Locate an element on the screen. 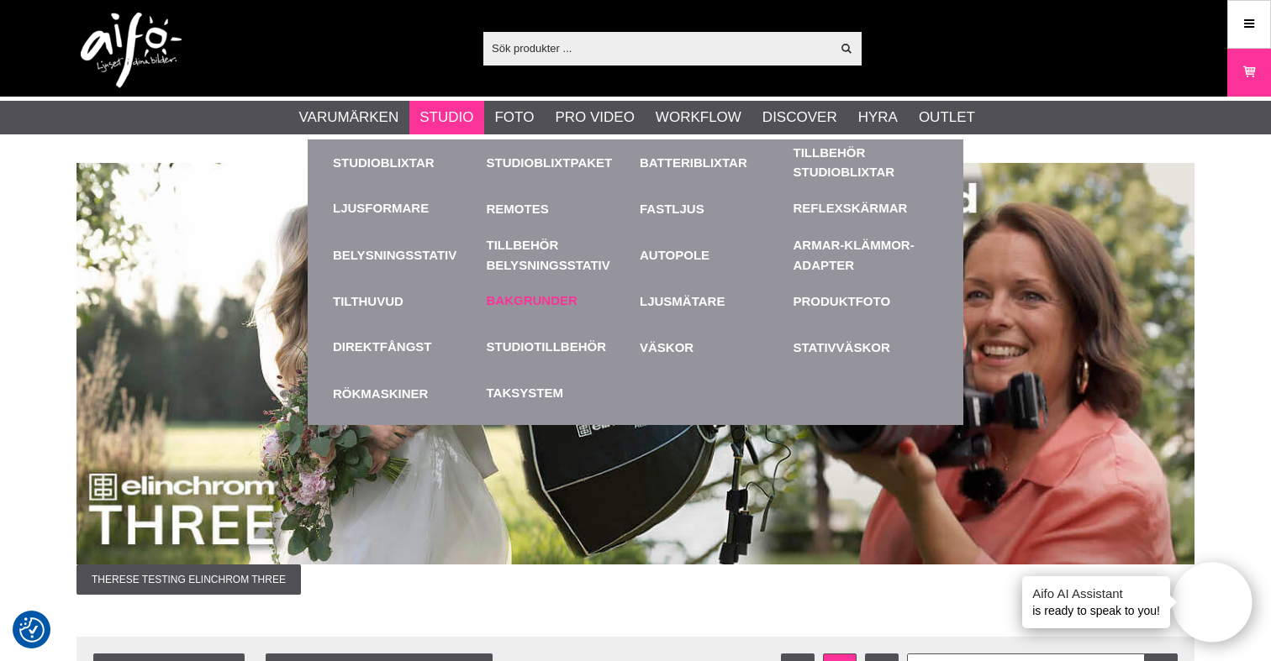 The image size is (1271, 661). a: Stativväskor is located at coordinates (866, 347).